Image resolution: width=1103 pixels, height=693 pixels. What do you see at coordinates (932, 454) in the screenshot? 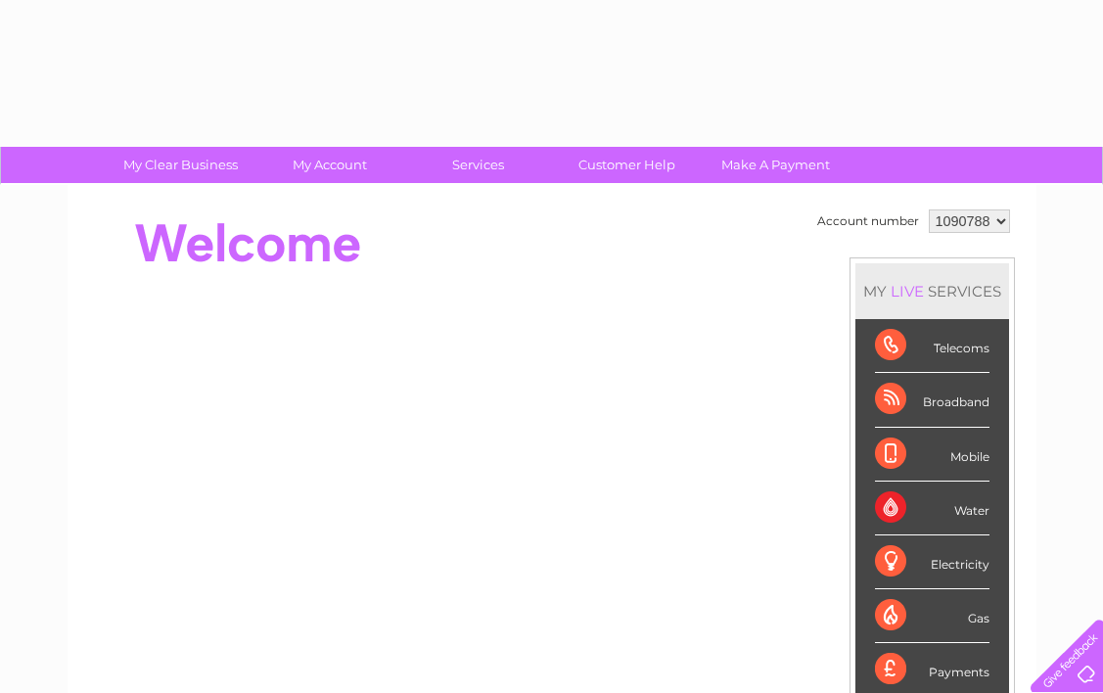
I see `div: Mobile` at bounding box center [932, 454].